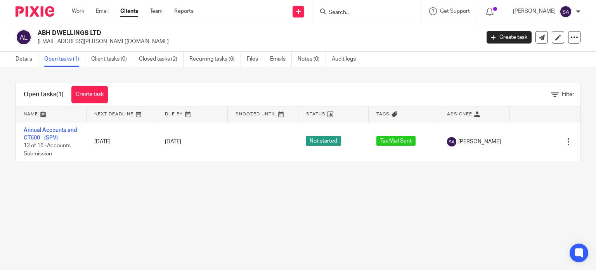 Image resolution: width=596 pixels, height=270 pixels. Describe the element at coordinates (383, 114) in the screenshot. I see `span: Tags` at that location.